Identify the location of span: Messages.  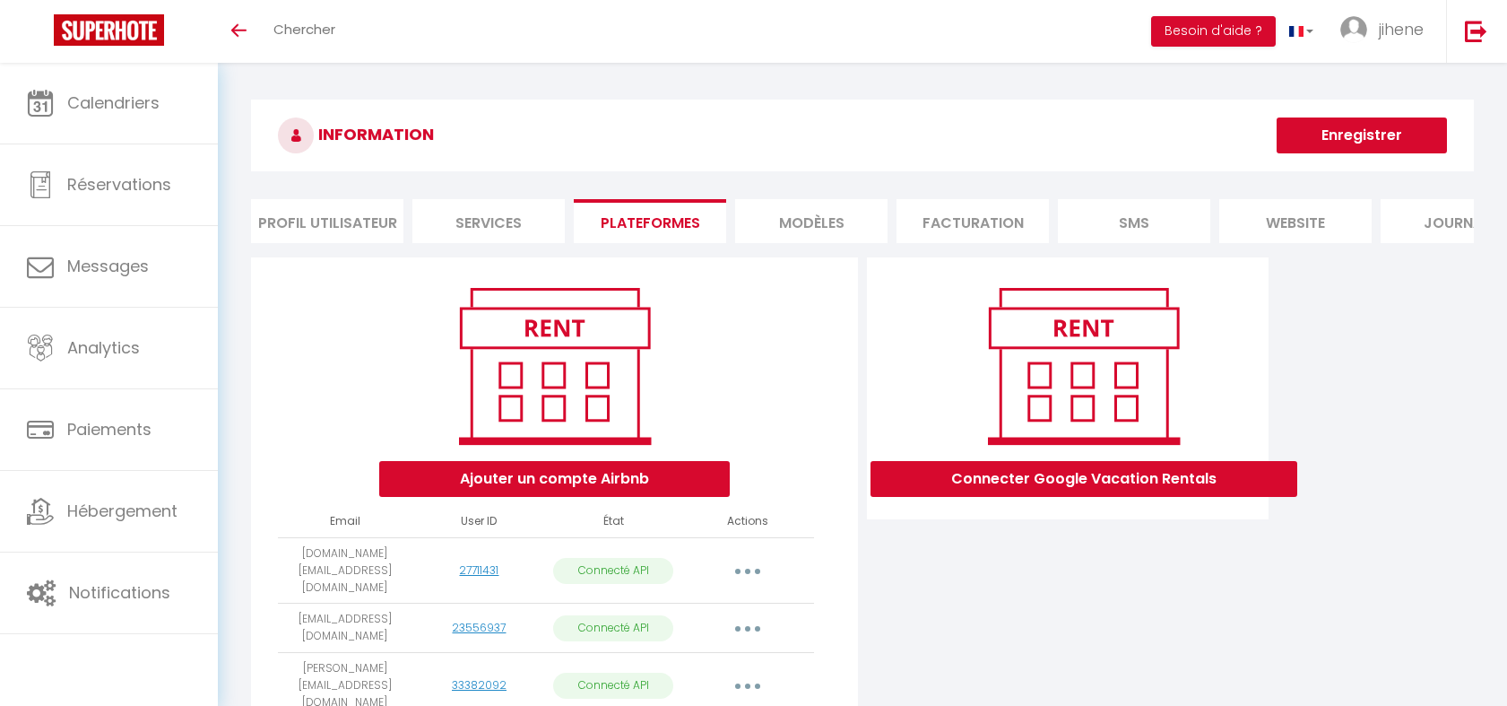
(108, 265).